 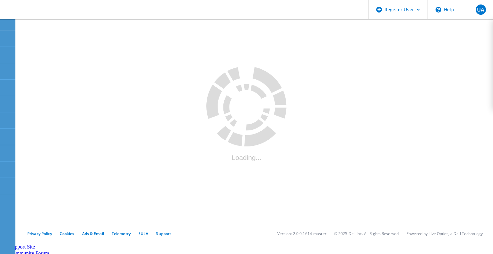 I want to click on span: UA, so click(x=480, y=10).